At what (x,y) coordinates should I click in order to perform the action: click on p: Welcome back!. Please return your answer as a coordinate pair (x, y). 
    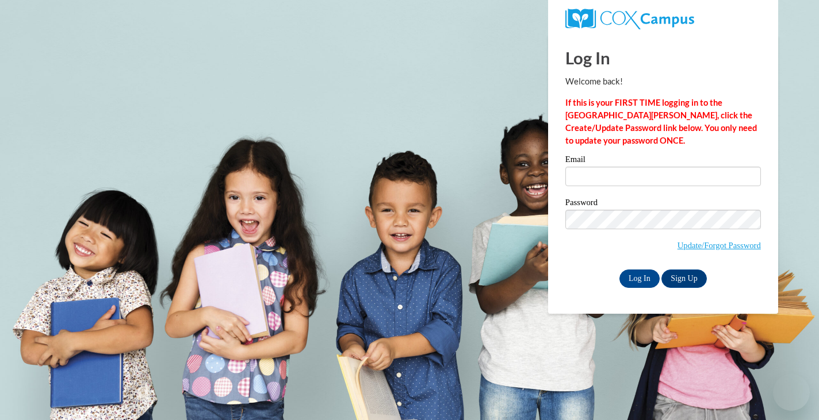
    Looking at the image, I should click on (663, 82).